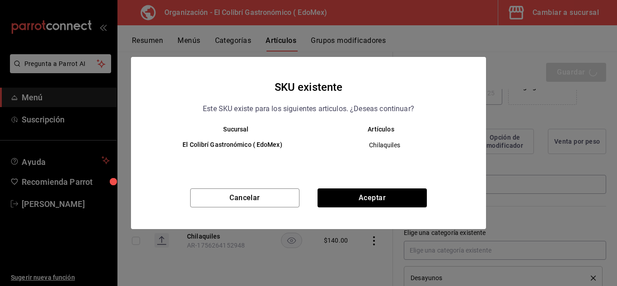 Image resolution: width=617 pixels, height=286 pixels. Describe the element at coordinates (372, 198) in the screenshot. I see `button: Aceptar` at that location.